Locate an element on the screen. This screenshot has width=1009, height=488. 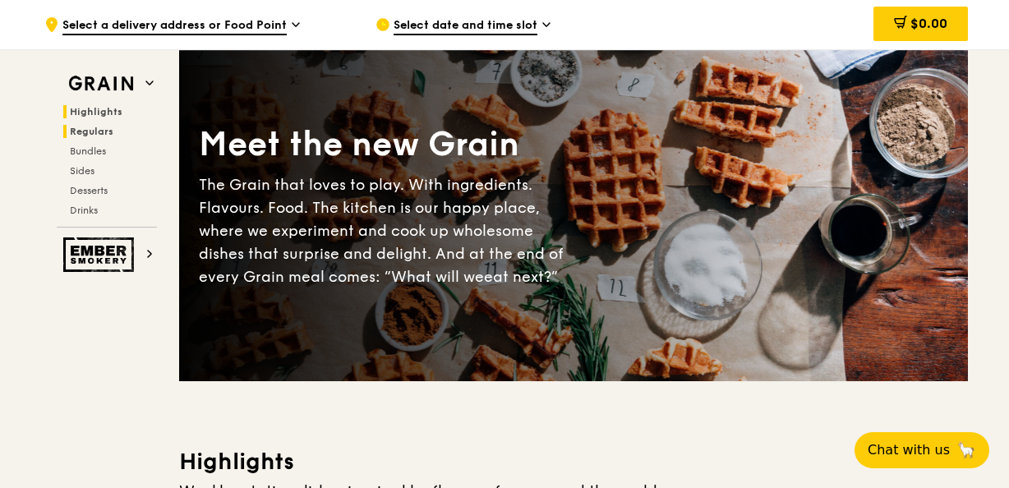
div: Meet the new Grain is located at coordinates (386, 145).